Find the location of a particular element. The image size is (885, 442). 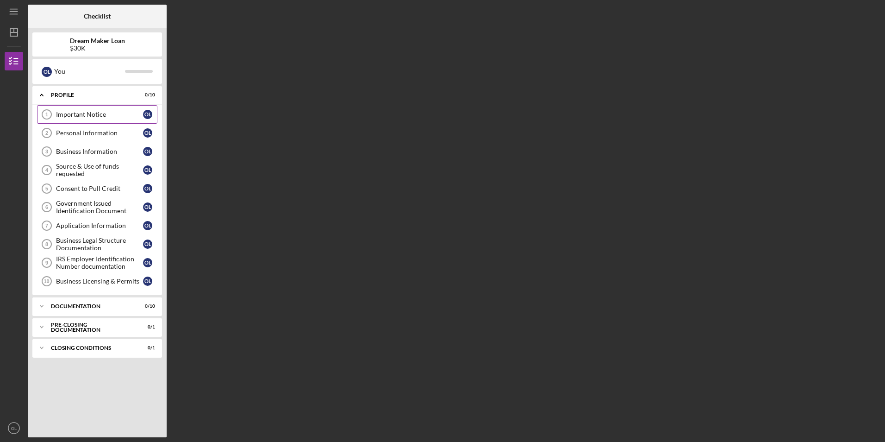

tspan: 4 is located at coordinates (47, 170).